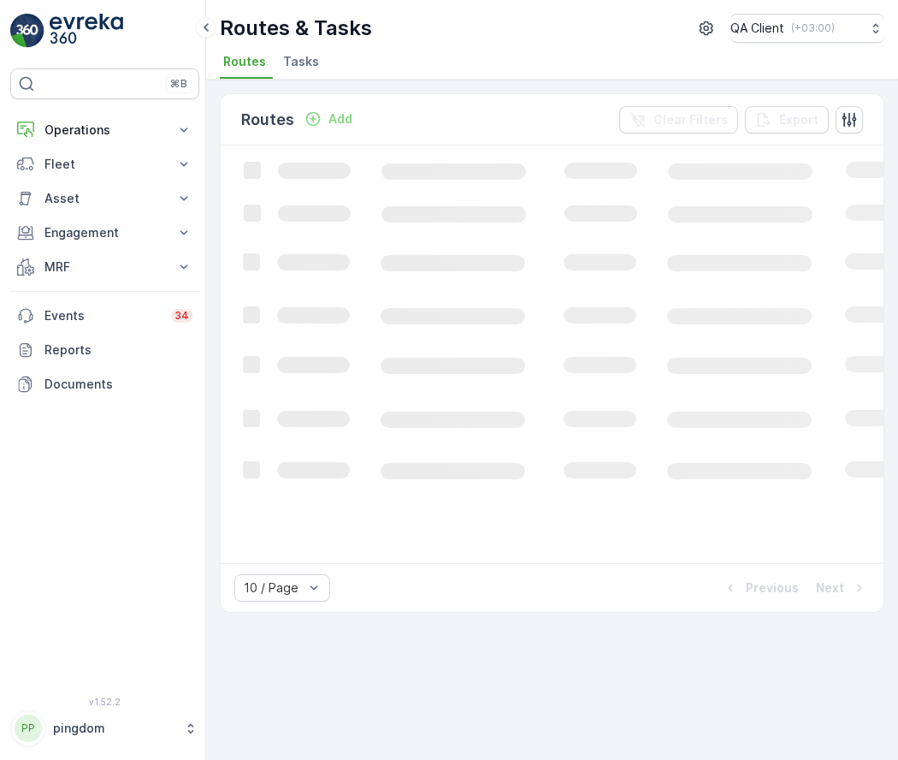 This screenshot has width=898, height=760. Describe the element at coordinates (104, 701) in the screenshot. I see `span: v 1.52.2` at that location.